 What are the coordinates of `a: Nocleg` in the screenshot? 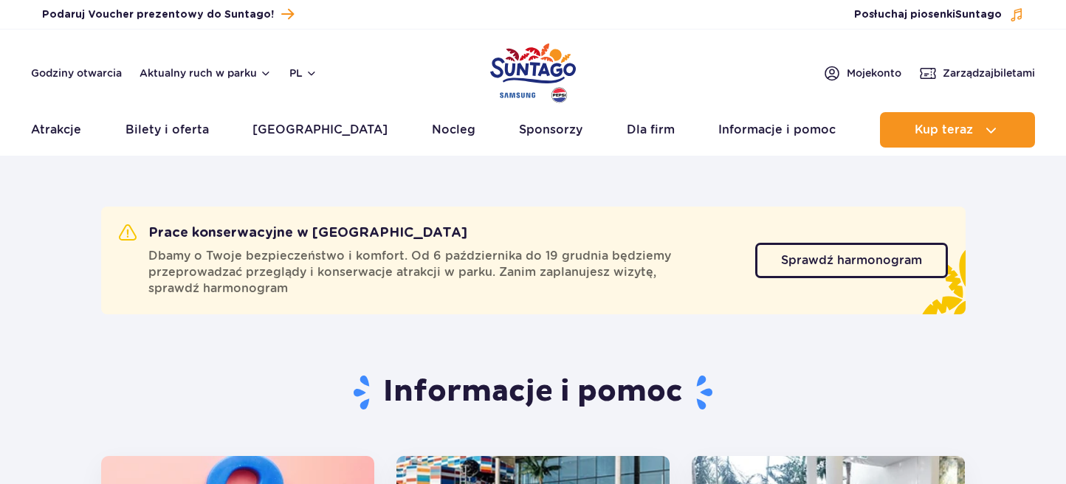 It's located at (453, 130).